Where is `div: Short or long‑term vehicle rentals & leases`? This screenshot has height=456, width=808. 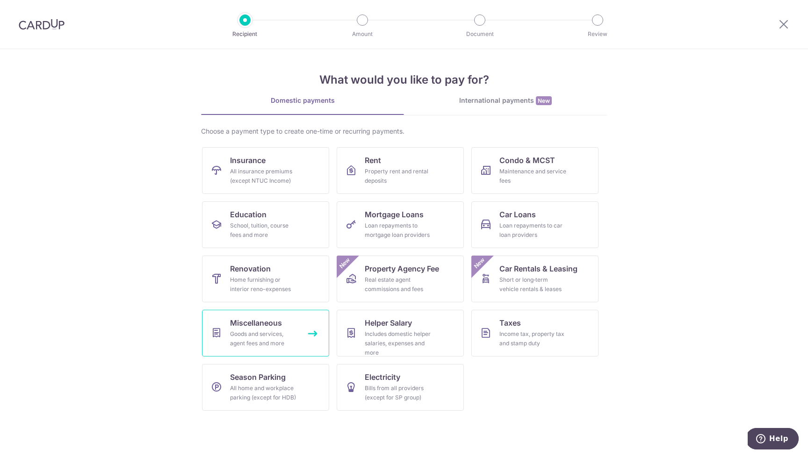 div: Short or long‑term vehicle rentals & leases is located at coordinates (533, 285).